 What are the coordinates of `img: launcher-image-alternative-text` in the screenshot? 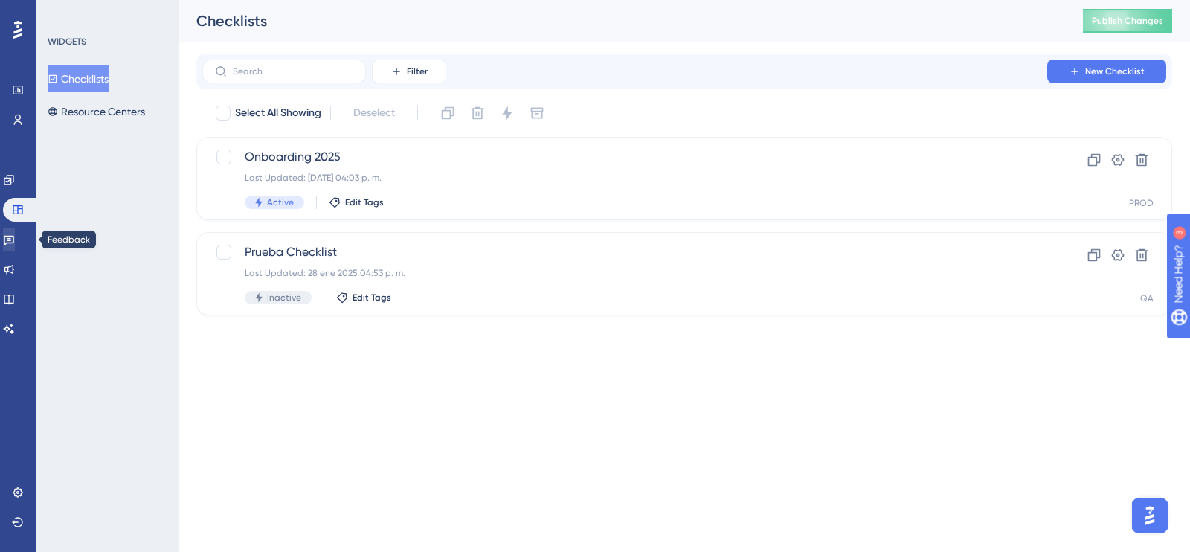 It's located at (22, 22).